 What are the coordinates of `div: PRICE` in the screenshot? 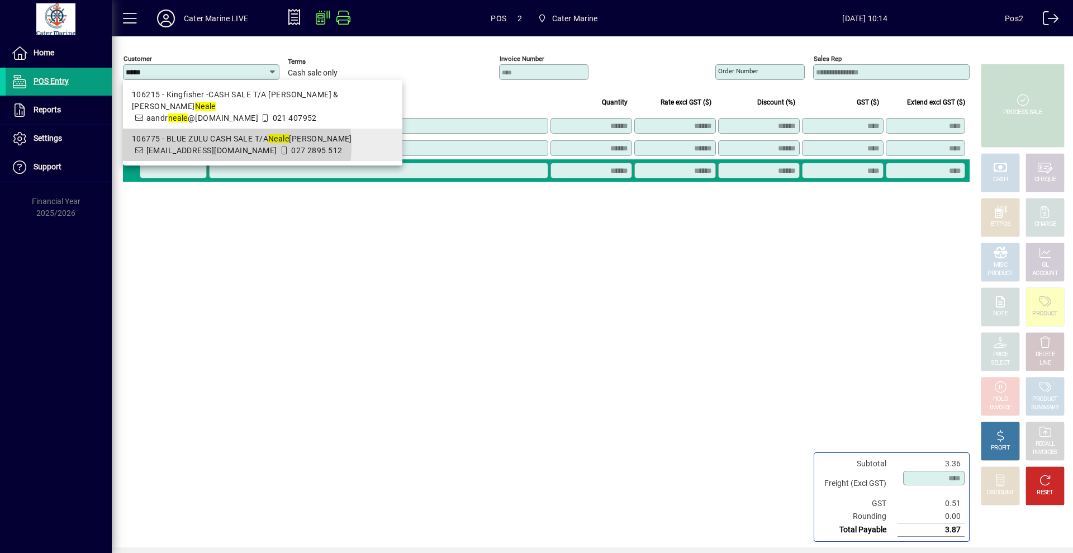 It's located at (1000, 354).